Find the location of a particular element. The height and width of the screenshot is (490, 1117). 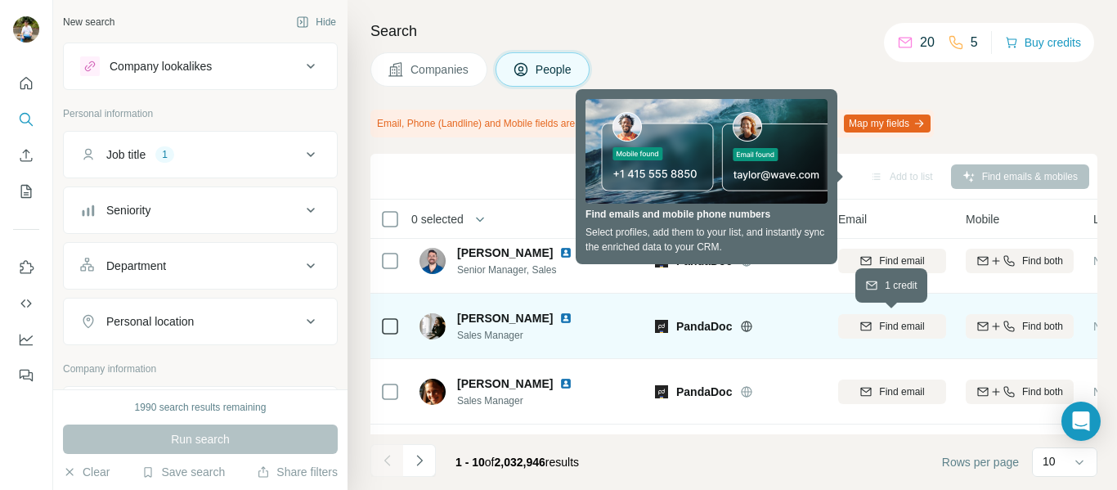

div: Open Intercom Messenger is located at coordinates (1081, 421).